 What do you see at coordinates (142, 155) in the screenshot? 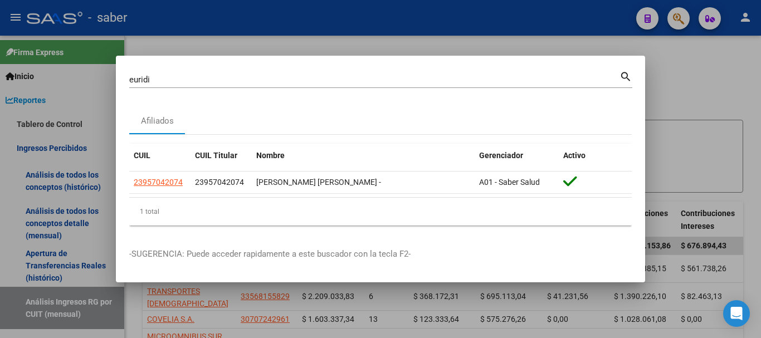
I see `span: CUIL` at bounding box center [142, 155].